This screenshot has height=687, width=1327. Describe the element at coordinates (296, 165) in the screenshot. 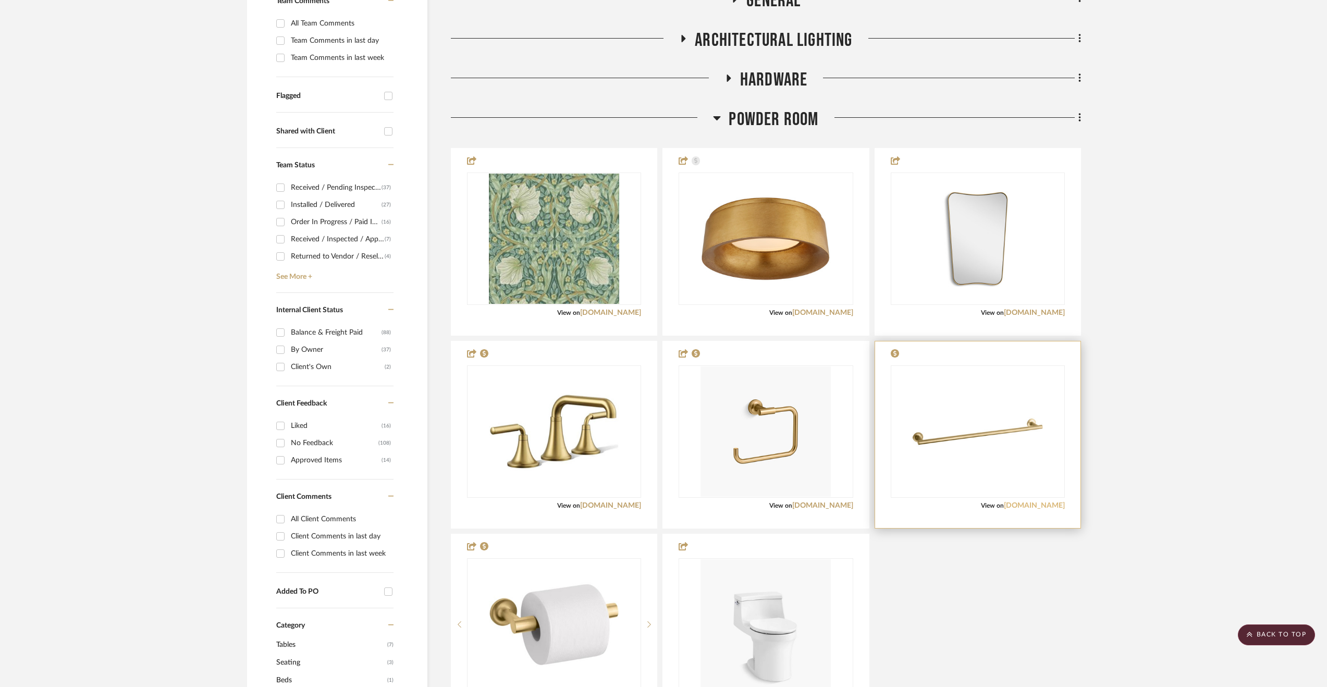

I see `span: Team Status` at that location.